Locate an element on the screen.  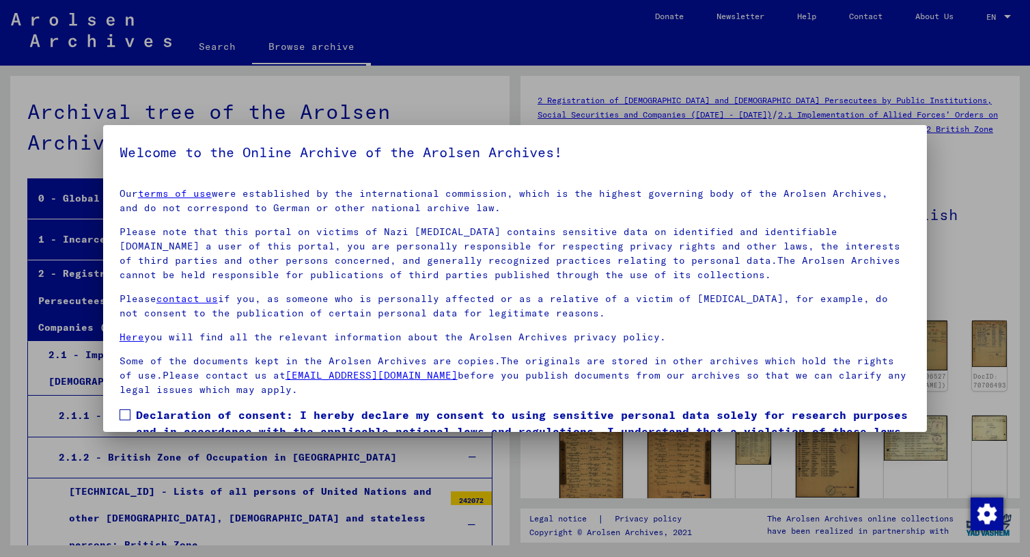
p: you will find all the relevant information about the Arolsen Archives privacy policy. is located at coordinates (515, 337).